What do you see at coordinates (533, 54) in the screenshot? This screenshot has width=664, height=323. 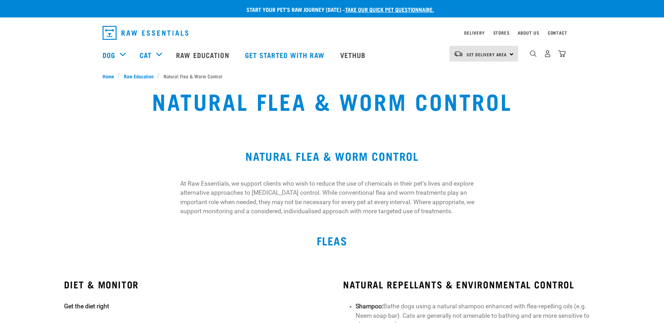 I see `img: home-icon-1@2x.png` at bounding box center [533, 54].